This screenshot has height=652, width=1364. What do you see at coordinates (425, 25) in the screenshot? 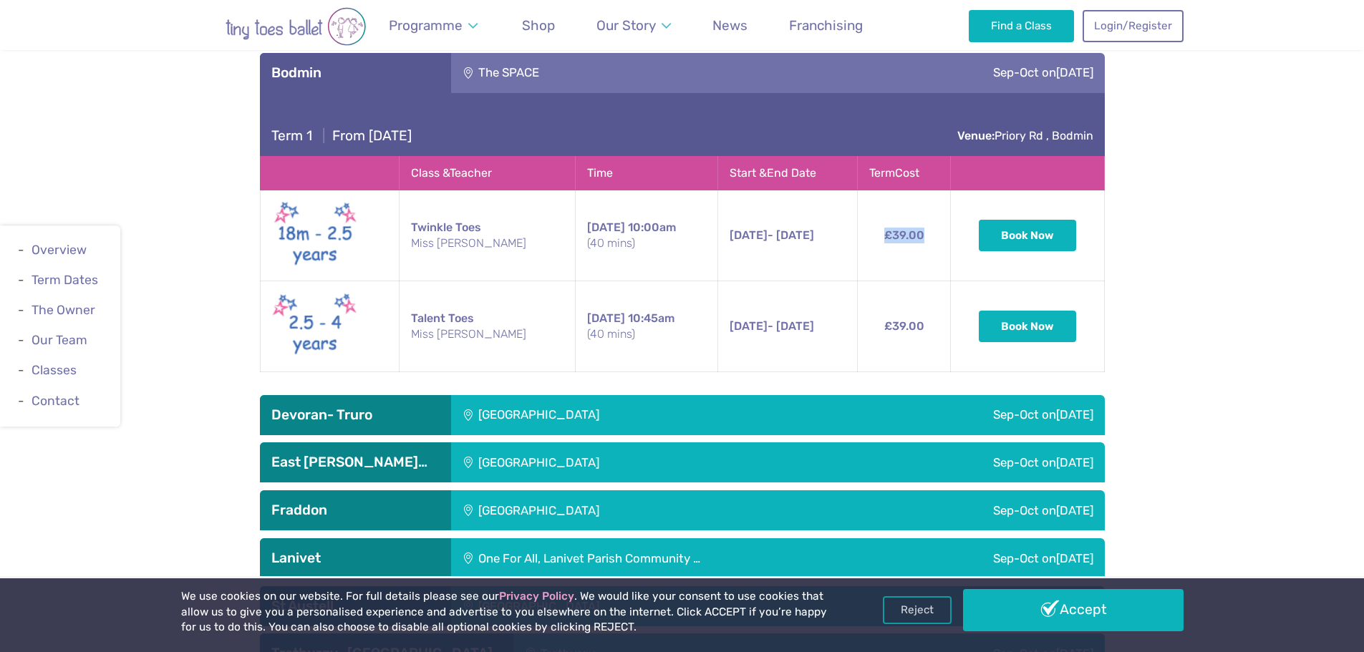
I see `span: Programme` at bounding box center [425, 25].